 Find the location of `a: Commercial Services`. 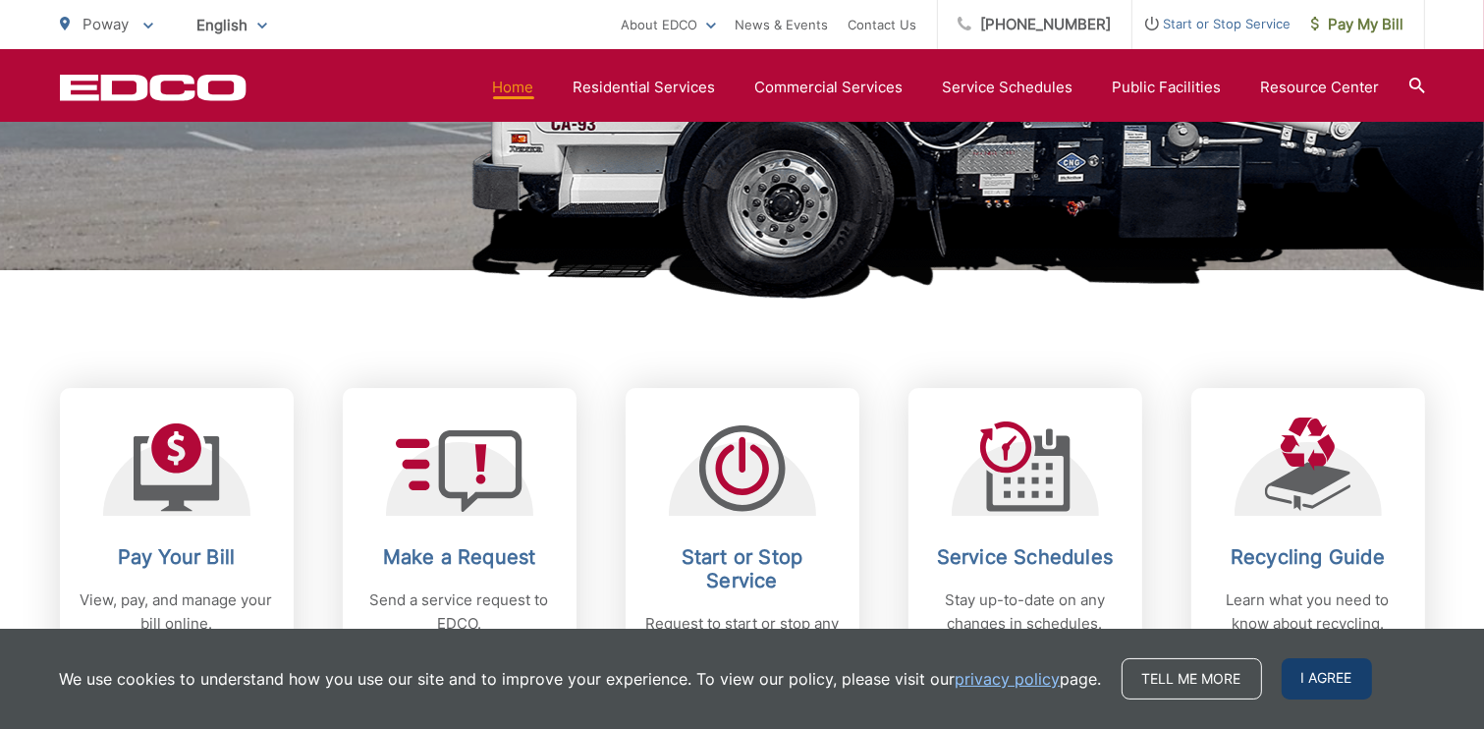

a: Commercial Services is located at coordinates (829, 87).